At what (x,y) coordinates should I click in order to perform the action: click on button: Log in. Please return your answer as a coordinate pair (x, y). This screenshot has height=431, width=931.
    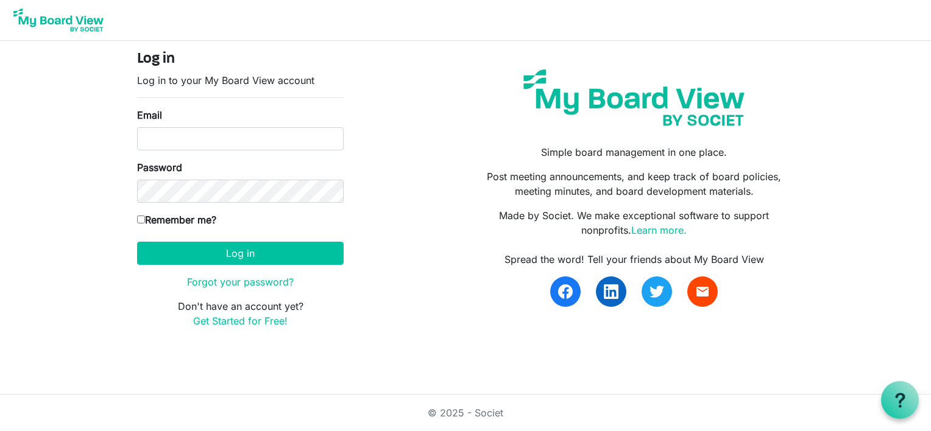
    Looking at the image, I should click on (240, 254).